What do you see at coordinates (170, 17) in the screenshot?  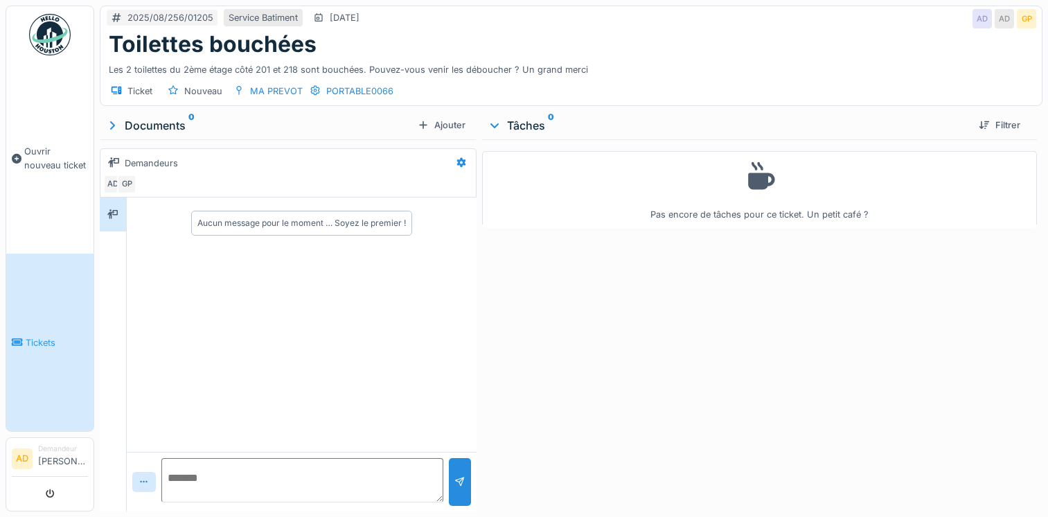 I see `div: 2025/08/256/01205` at bounding box center [170, 17].